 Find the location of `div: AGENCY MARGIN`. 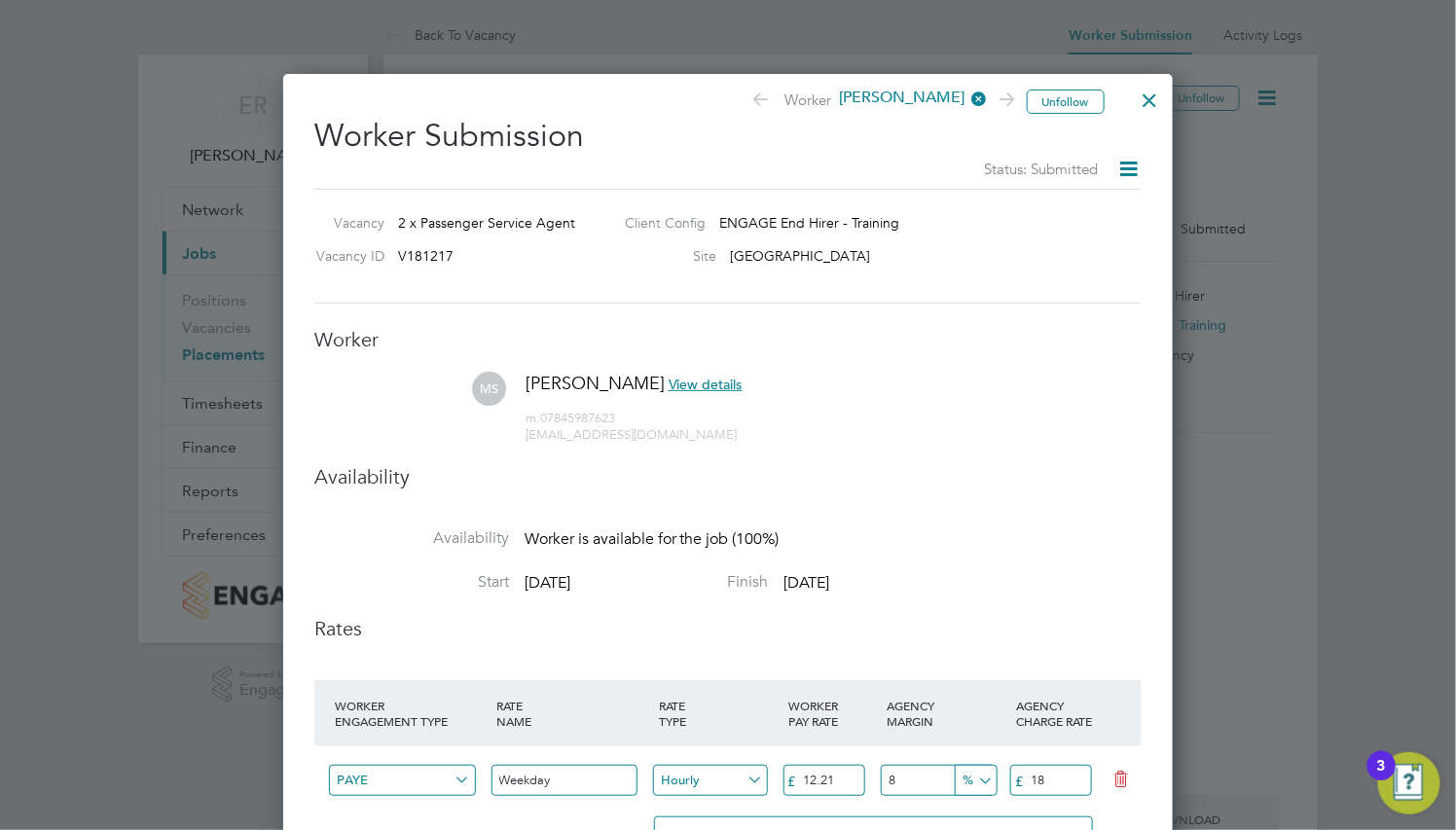

div: AGENCY MARGIN is located at coordinates (946, 713).